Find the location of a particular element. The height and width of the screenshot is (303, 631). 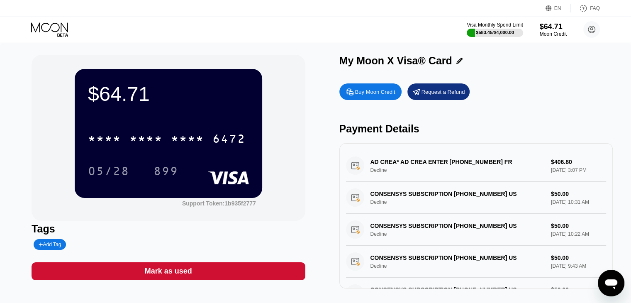

div: Support Token:1b935f2777 is located at coordinates (219, 203).